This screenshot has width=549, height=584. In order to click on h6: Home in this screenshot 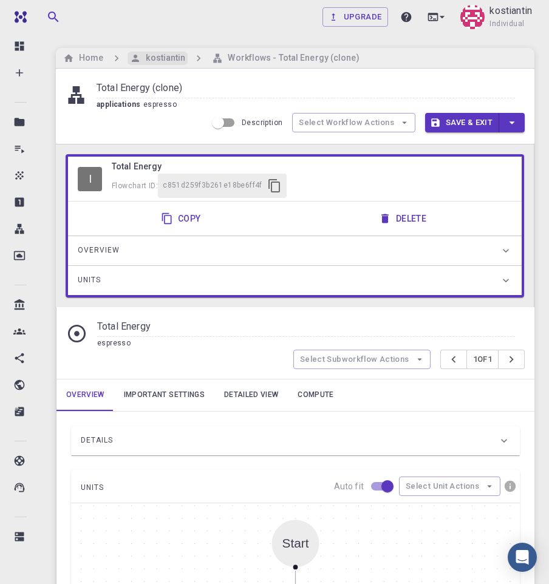, I will do `click(89, 58)`.